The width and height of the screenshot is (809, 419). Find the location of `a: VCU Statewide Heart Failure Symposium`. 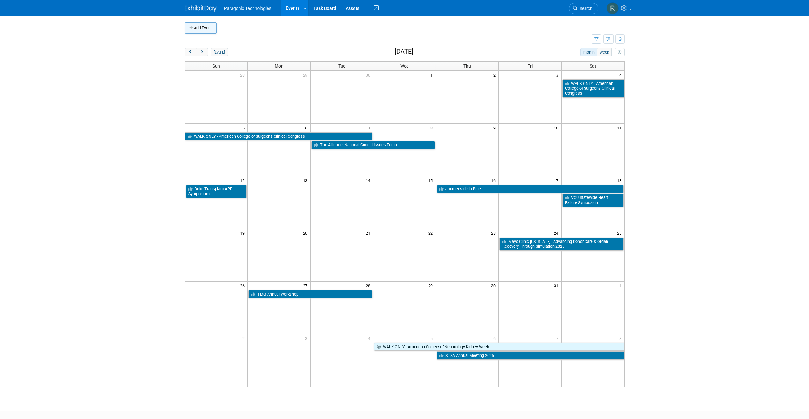

a: VCU Statewide Heart Failure Symposium is located at coordinates (593, 200).